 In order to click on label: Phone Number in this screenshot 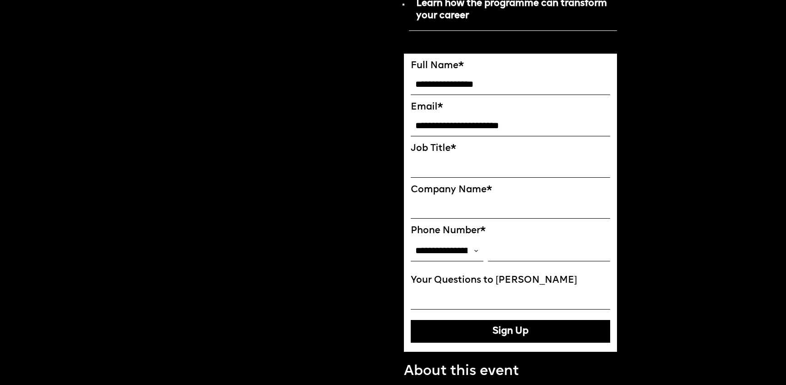, I will do `click(510, 231)`.